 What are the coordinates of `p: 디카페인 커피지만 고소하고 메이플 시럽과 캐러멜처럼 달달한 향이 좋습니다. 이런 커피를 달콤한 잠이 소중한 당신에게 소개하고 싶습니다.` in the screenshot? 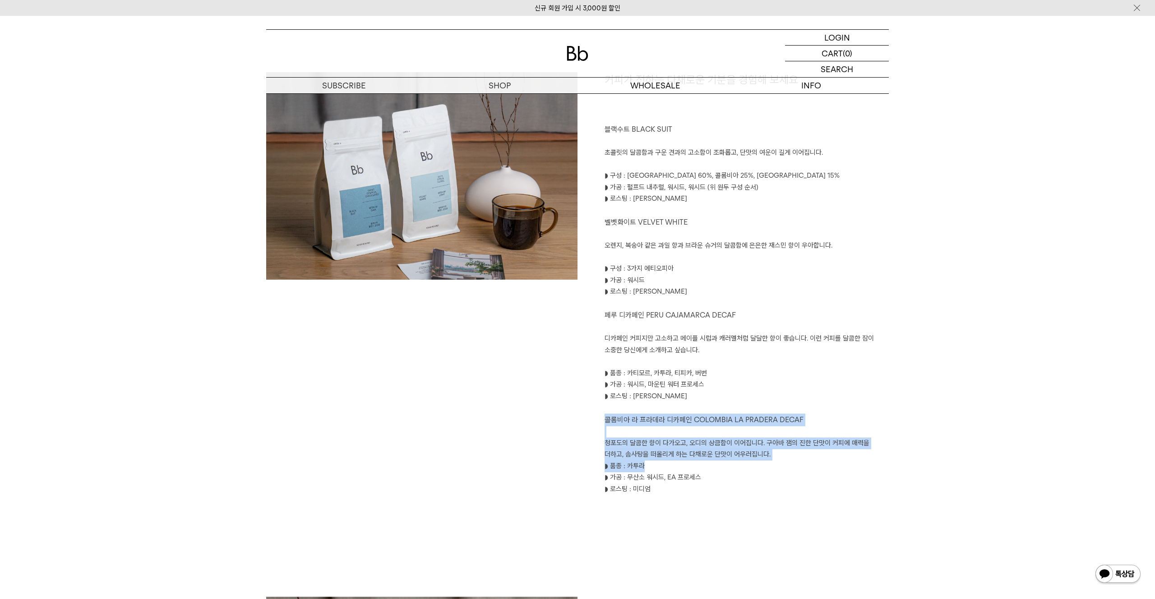 It's located at (747, 344).